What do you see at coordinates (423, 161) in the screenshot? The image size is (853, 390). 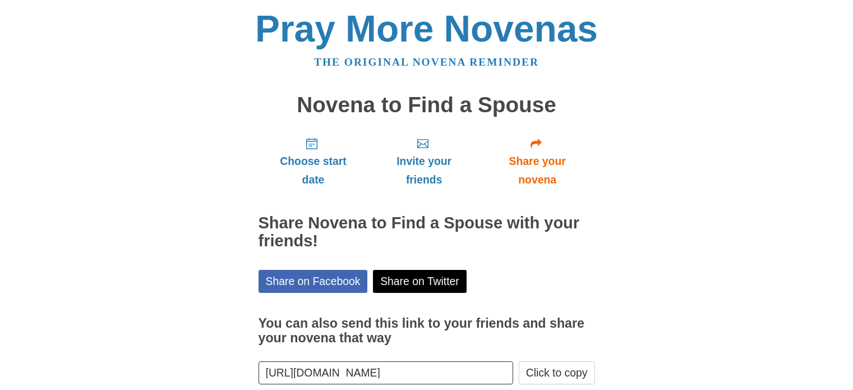 I see `a: Invite your friends` at bounding box center [423, 161].